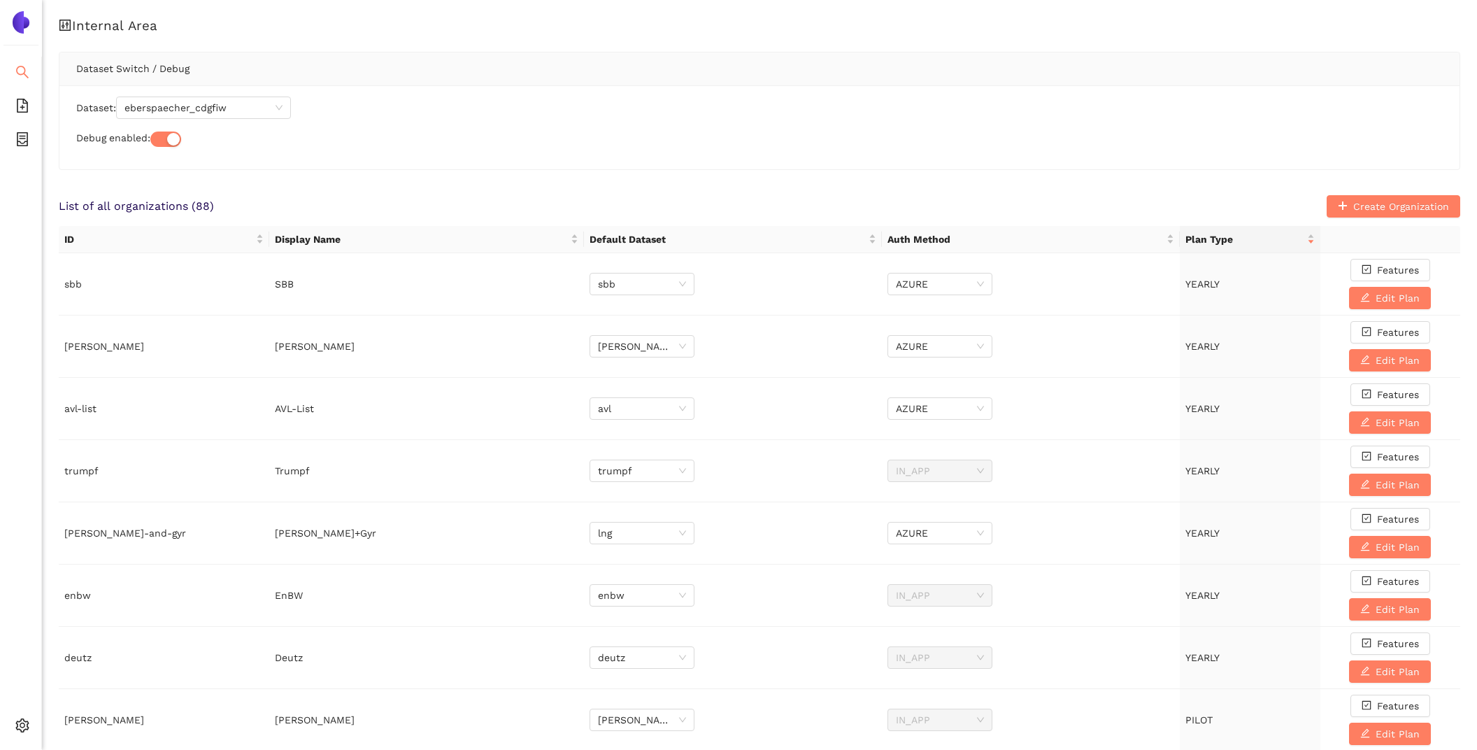 Image resolution: width=1477 pixels, height=750 pixels. Describe the element at coordinates (427, 471) in the screenshot. I see `td: Trumpf` at that location.